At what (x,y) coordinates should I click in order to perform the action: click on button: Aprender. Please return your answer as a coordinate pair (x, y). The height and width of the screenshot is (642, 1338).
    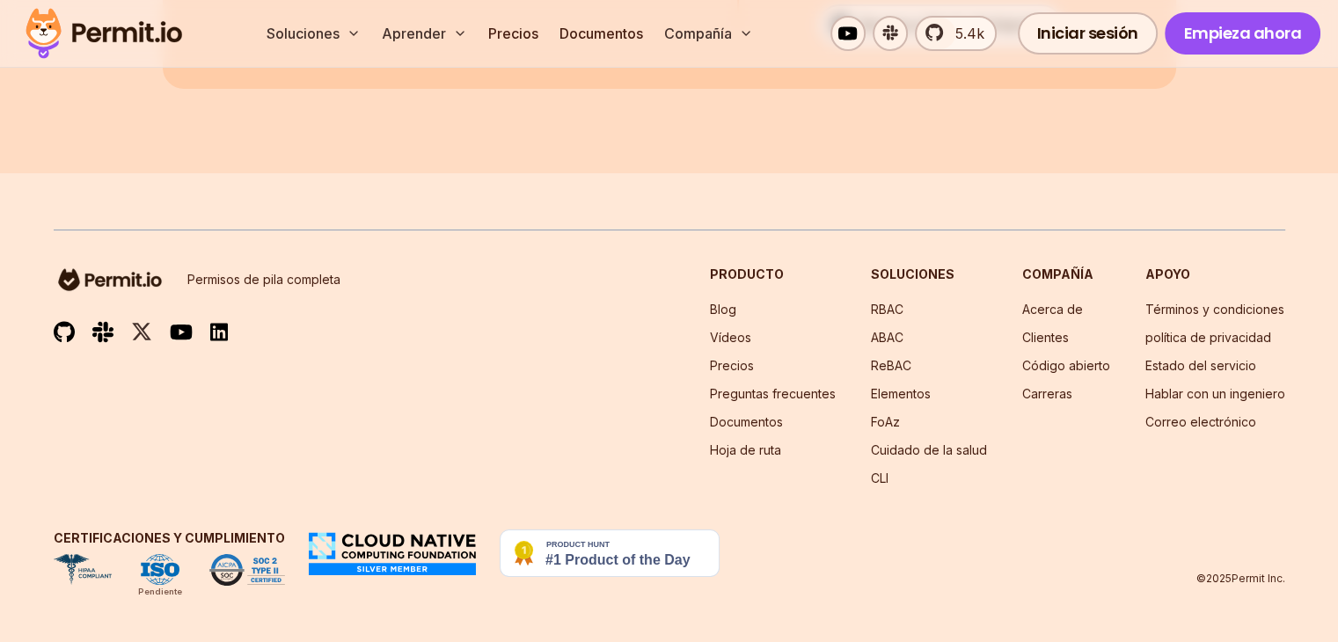
    Looking at the image, I should click on (424, 33).